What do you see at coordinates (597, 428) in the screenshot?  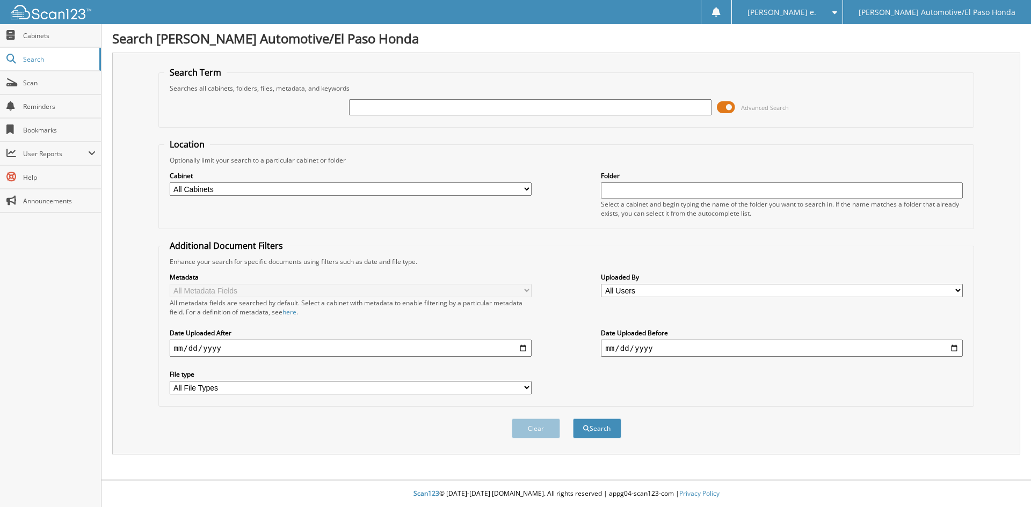 I see `button: Search` at bounding box center [597, 428].